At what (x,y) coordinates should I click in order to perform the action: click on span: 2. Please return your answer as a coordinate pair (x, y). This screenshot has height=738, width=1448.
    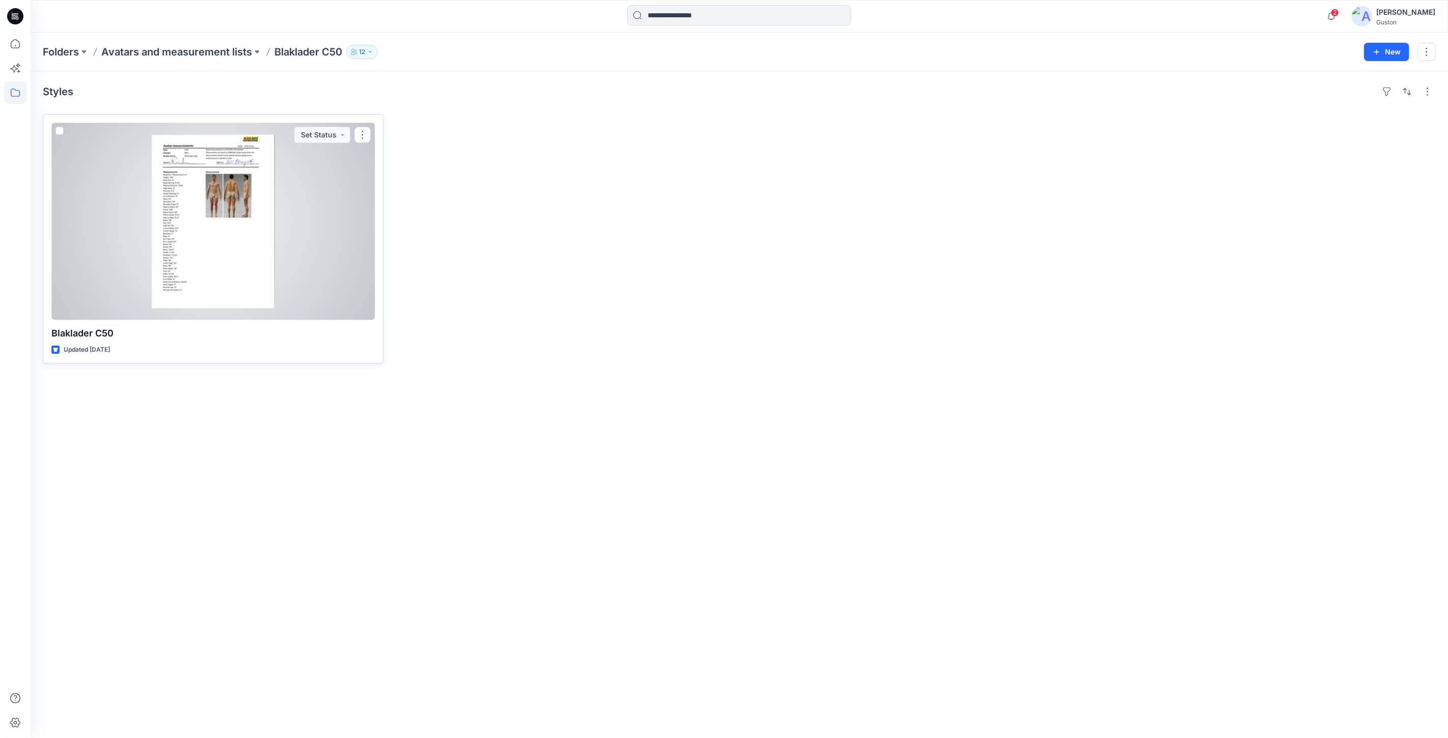
    Looking at the image, I should click on (1335, 13).